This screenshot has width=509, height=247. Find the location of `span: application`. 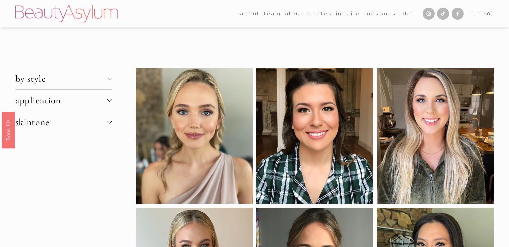

span: application is located at coordinates (61, 100).